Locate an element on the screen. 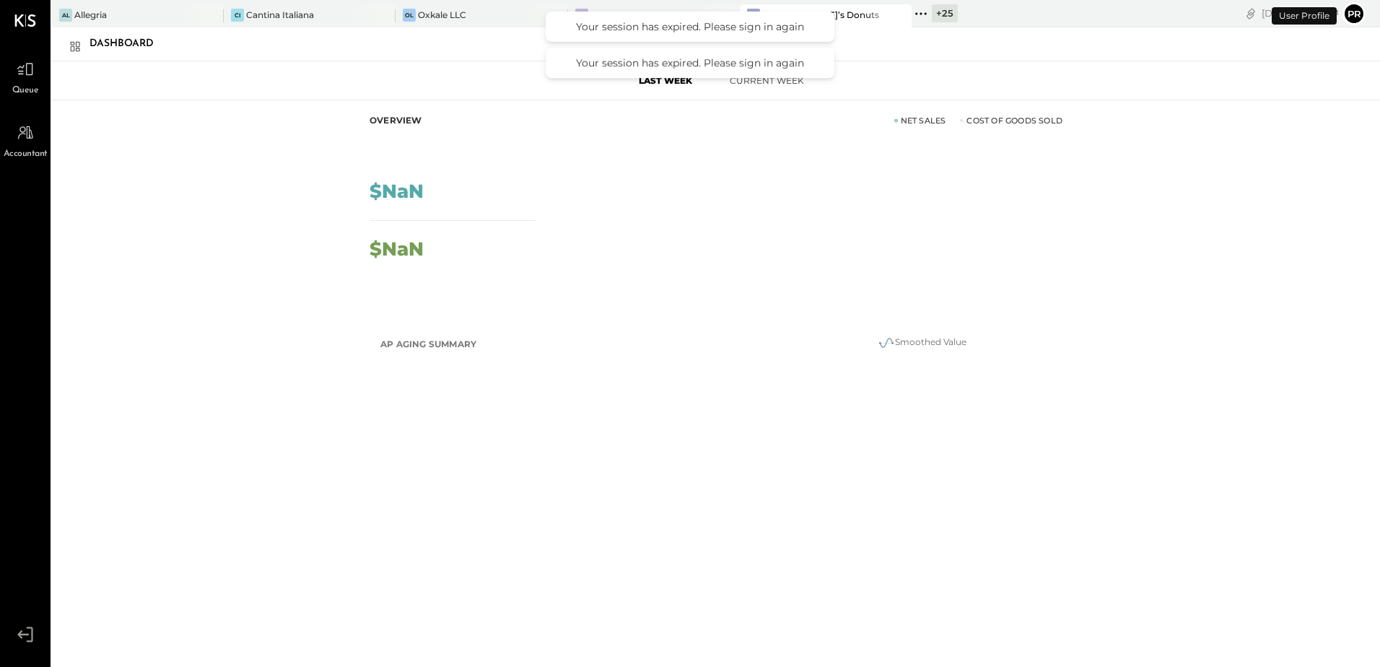 Image resolution: width=1380 pixels, height=667 pixels. button: Current Week is located at coordinates (766, 80).